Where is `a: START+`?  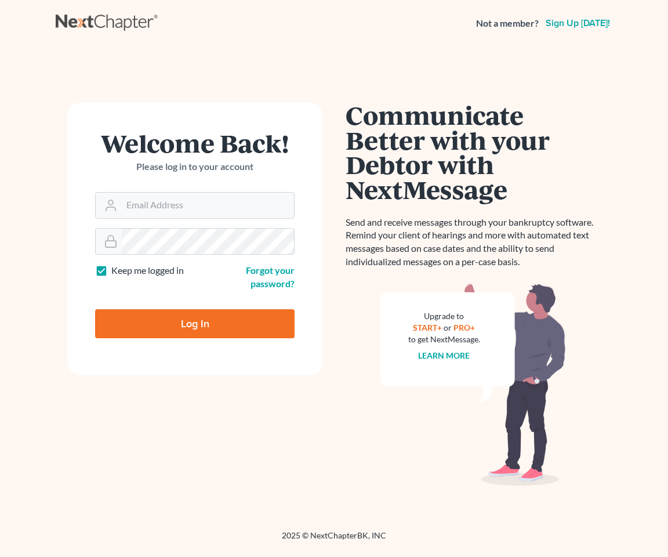 a: START+ is located at coordinates (428, 327).